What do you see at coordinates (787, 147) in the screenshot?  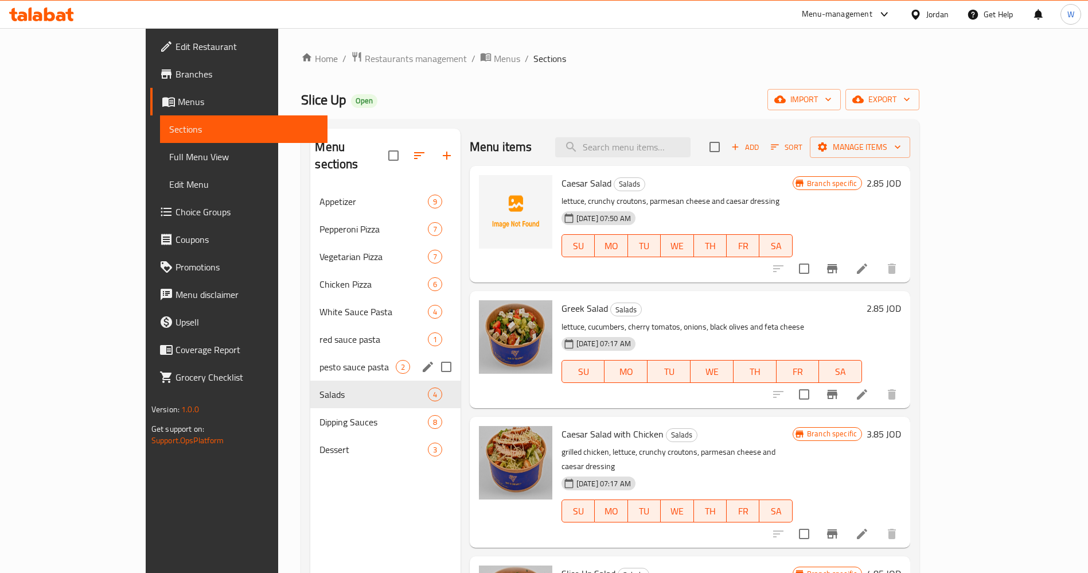 I see `span: Sort` at bounding box center [787, 147].